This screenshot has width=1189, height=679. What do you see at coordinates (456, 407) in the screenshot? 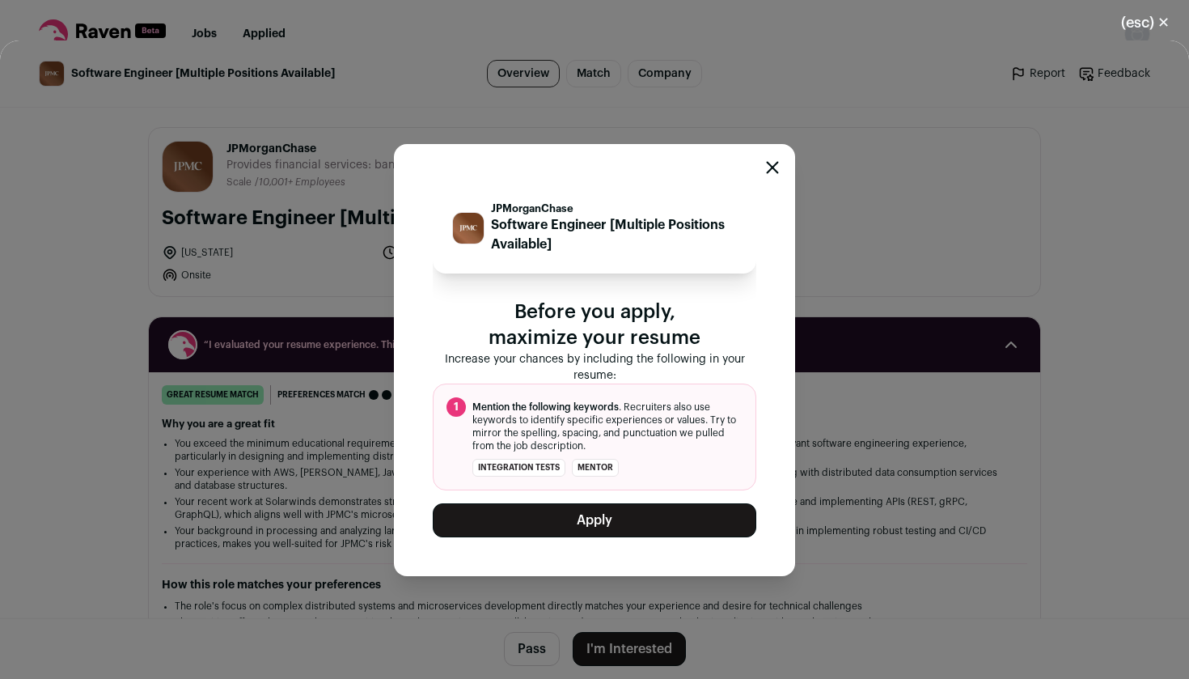
I see `span: 1` at bounding box center [456, 407].